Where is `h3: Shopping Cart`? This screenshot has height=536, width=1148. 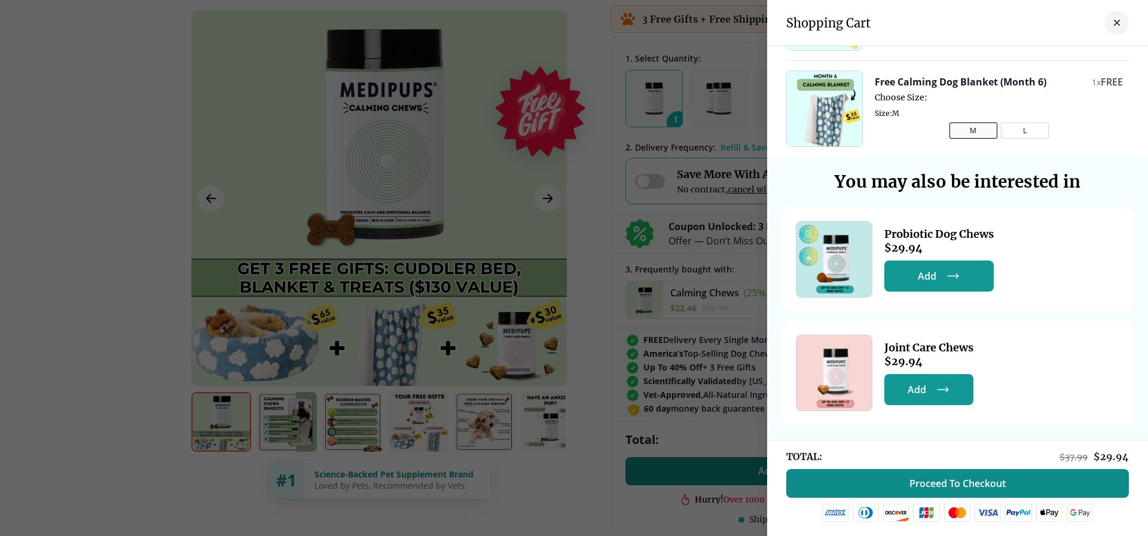 h3: Shopping Cart is located at coordinates (828, 23).